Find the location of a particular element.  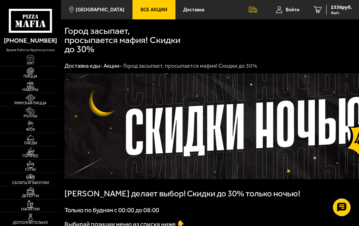

span: 4 шт. is located at coordinates (342, 13).